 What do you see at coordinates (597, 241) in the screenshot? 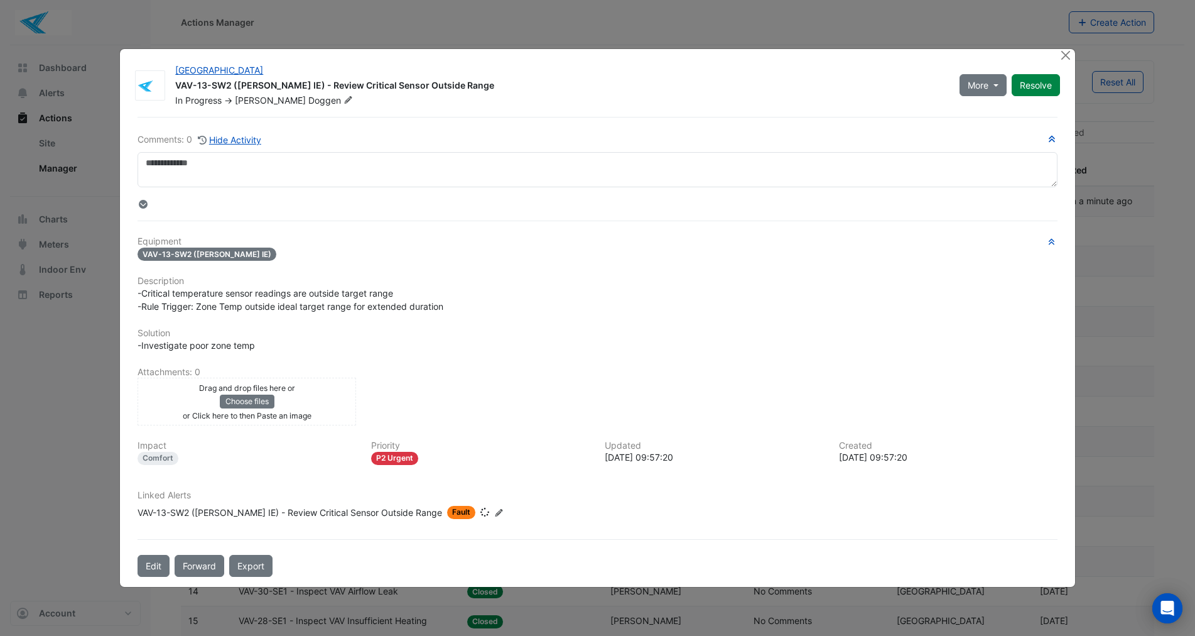
I see `h6: Equipment` at bounding box center [597, 241].